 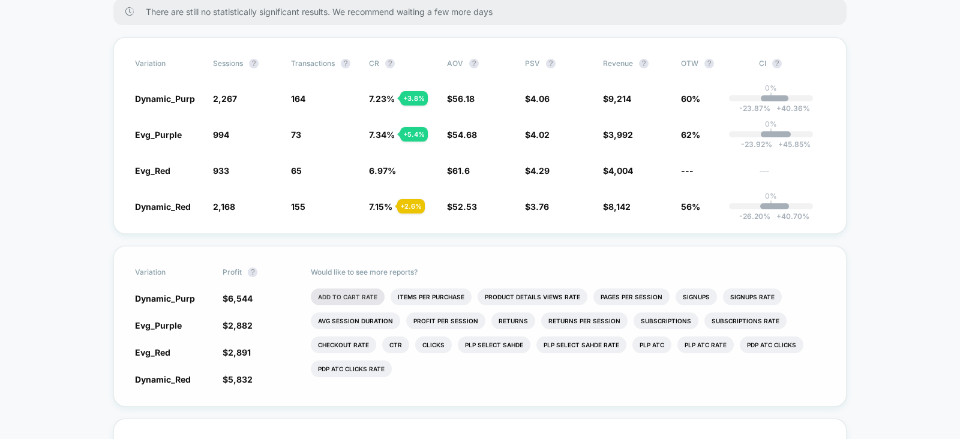 I want to click on span: 54.68, so click(x=464, y=134).